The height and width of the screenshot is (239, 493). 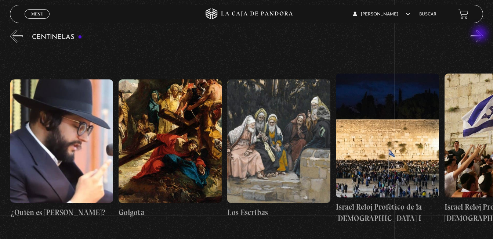 What do you see at coordinates (428, 14) in the screenshot?
I see `a: Buscar` at bounding box center [428, 14].